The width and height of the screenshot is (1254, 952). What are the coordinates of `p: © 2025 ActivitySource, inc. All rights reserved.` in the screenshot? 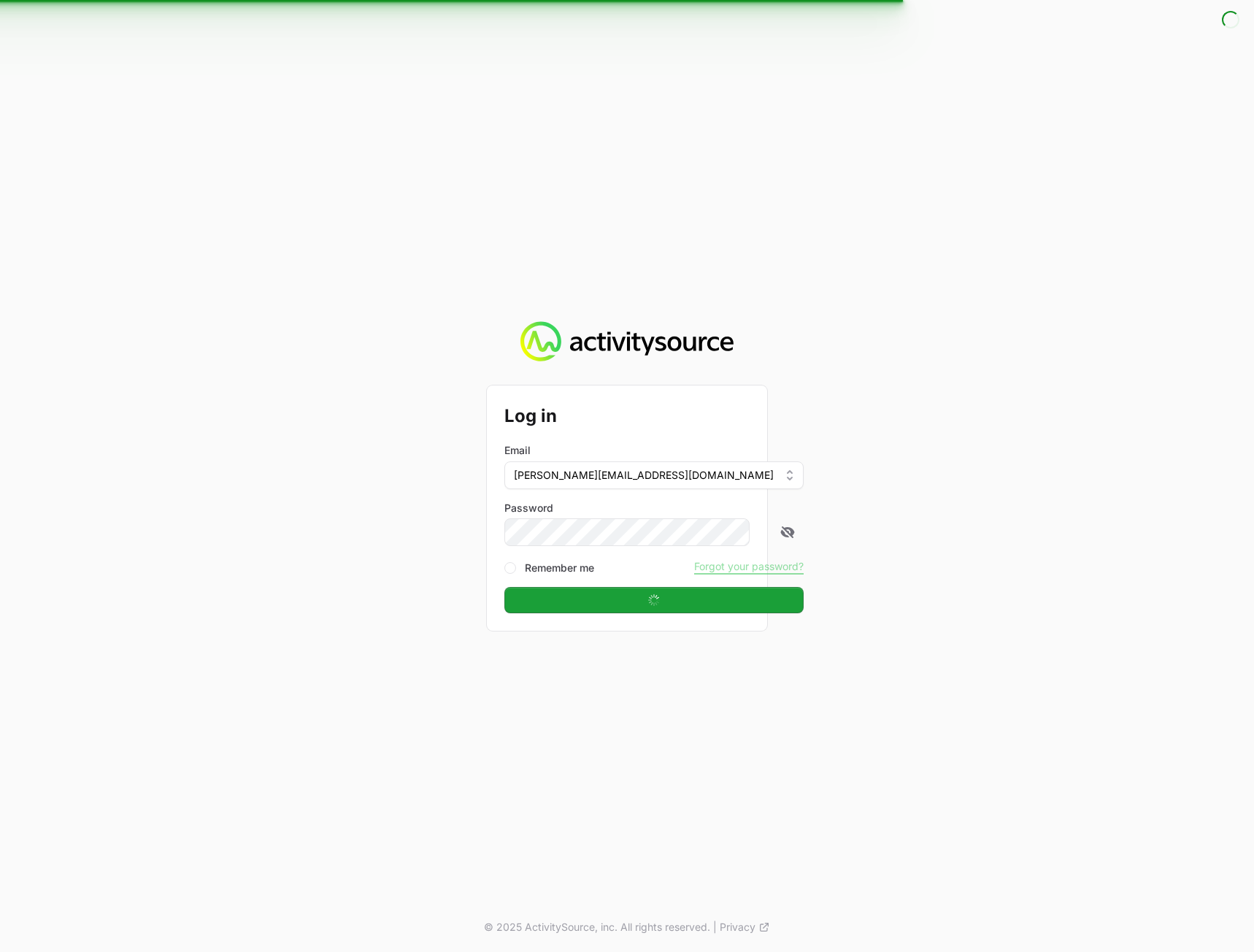 It's located at (597, 927).